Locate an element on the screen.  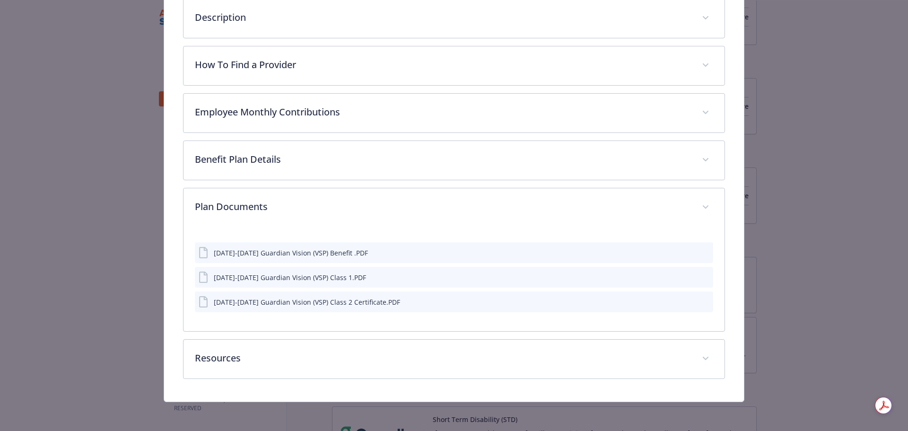
div: How To Find a Provider is located at coordinates (454, 66).